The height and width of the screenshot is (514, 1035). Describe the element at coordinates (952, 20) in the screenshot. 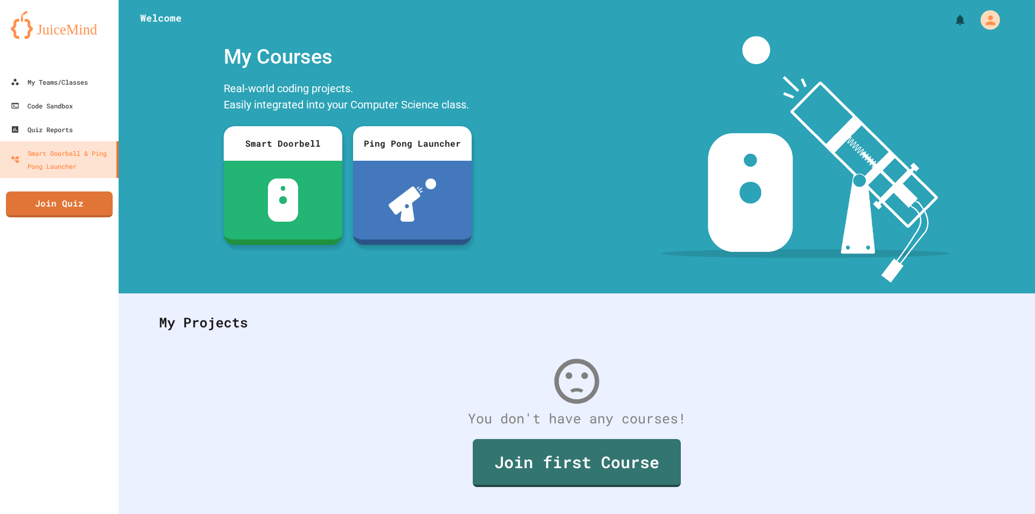

I see `div: My Notifications` at that location.